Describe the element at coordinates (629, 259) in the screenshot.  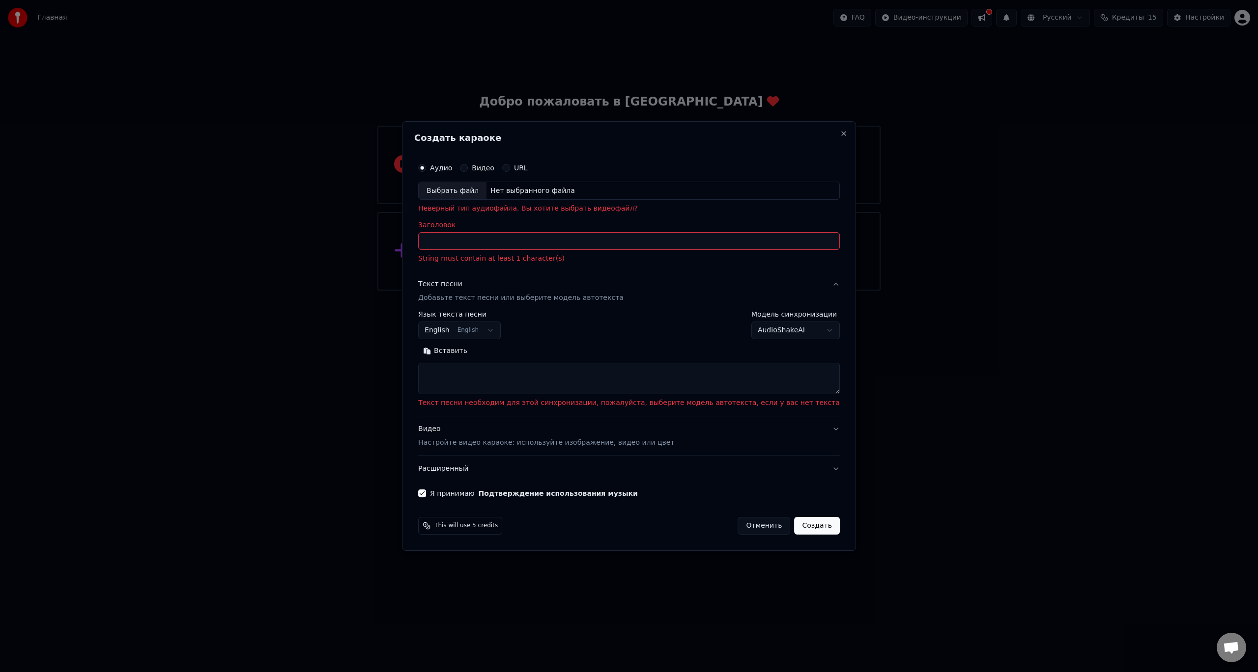
I see `p: String must contain at least 1 character(s)` at that location.